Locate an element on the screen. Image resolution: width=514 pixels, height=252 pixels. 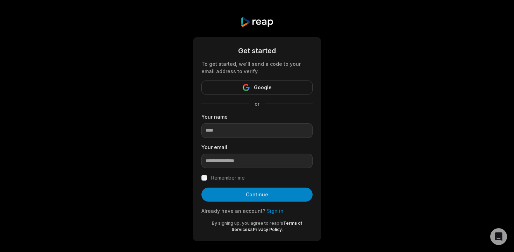
button: Continue is located at coordinates (257, 194).